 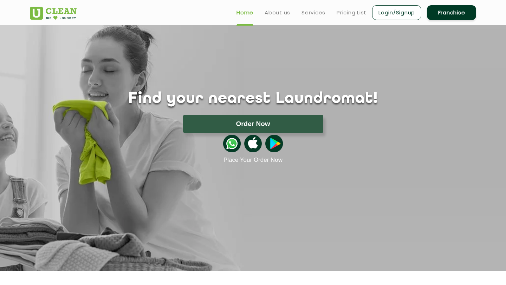 I want to click on a: Pricing List, so click(x=351, y=13).